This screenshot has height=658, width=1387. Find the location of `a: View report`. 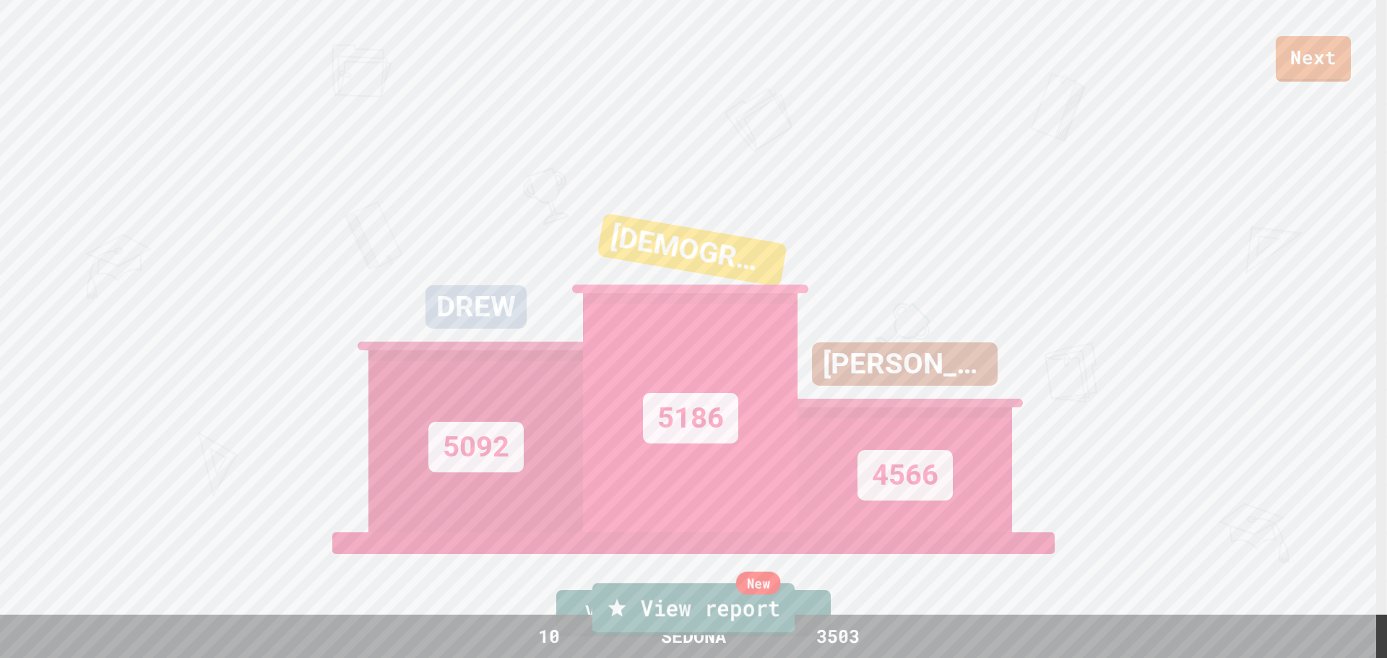

a: View report is located at coordinates (694, 609).